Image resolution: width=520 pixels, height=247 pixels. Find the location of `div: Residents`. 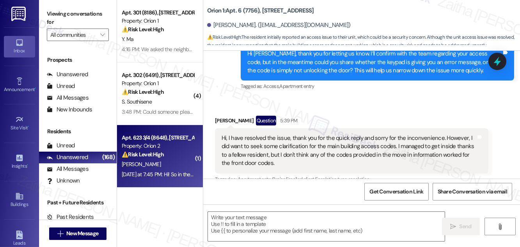

div: Residents is located at coordinates (78, 131).